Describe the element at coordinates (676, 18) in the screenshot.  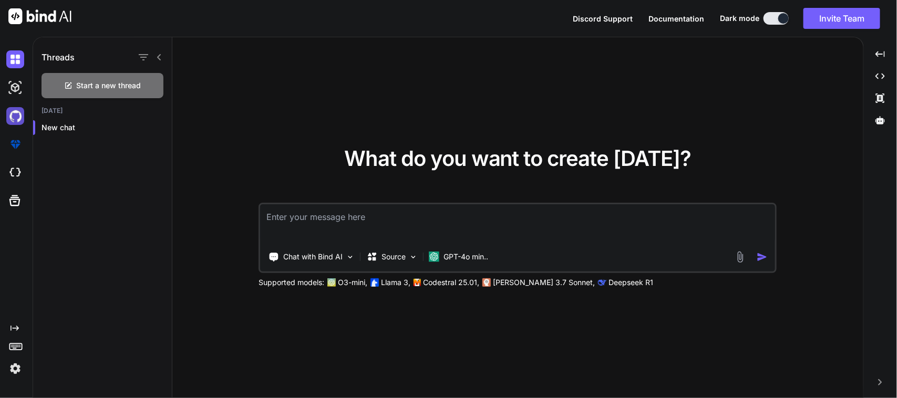
I see `button: Documentation` at that location.